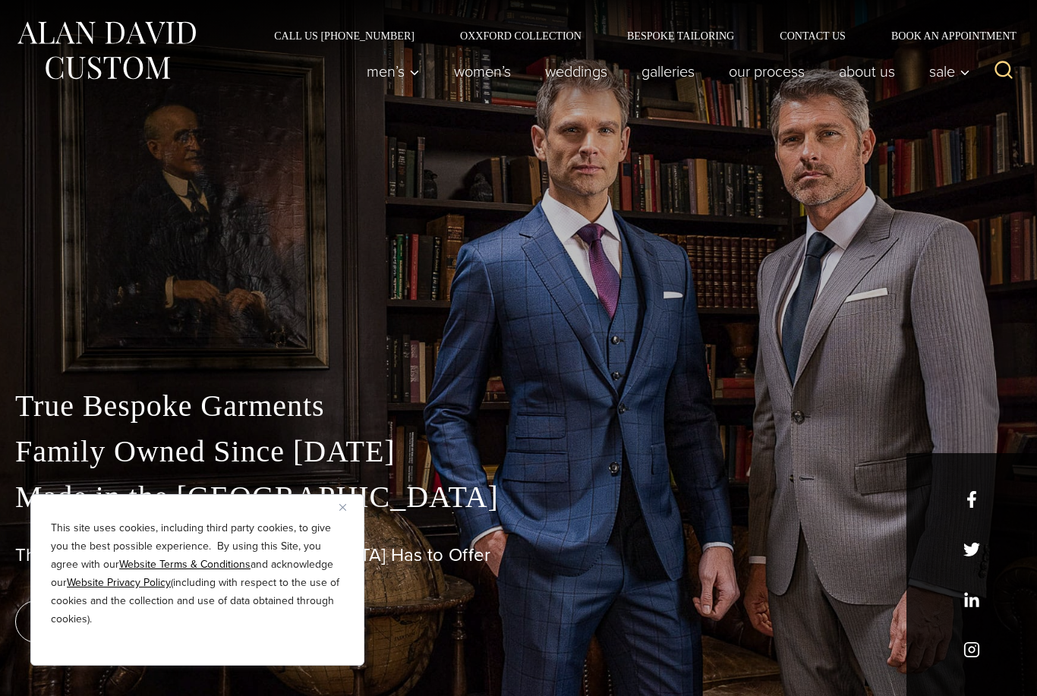 Image resolution: width=1037 pixels, height=696 pixels. What do you see at coordinates (349, 507) in the screenshot?
I see `button: Close` at bounding box center [349, 507].